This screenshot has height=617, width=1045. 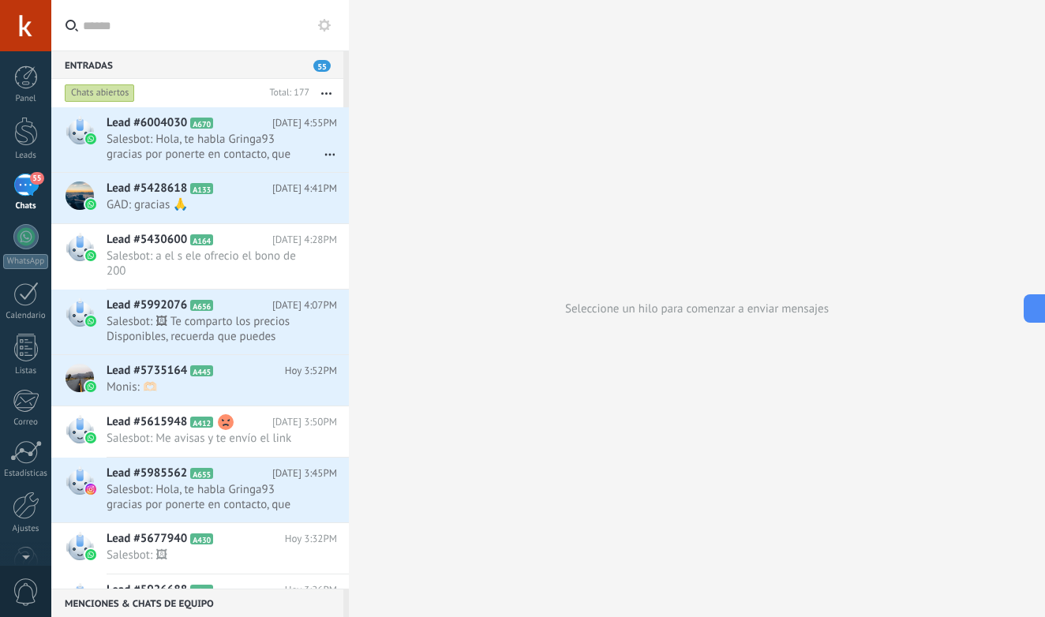 I want to click on div: Listas, so click(x=26, y=371).